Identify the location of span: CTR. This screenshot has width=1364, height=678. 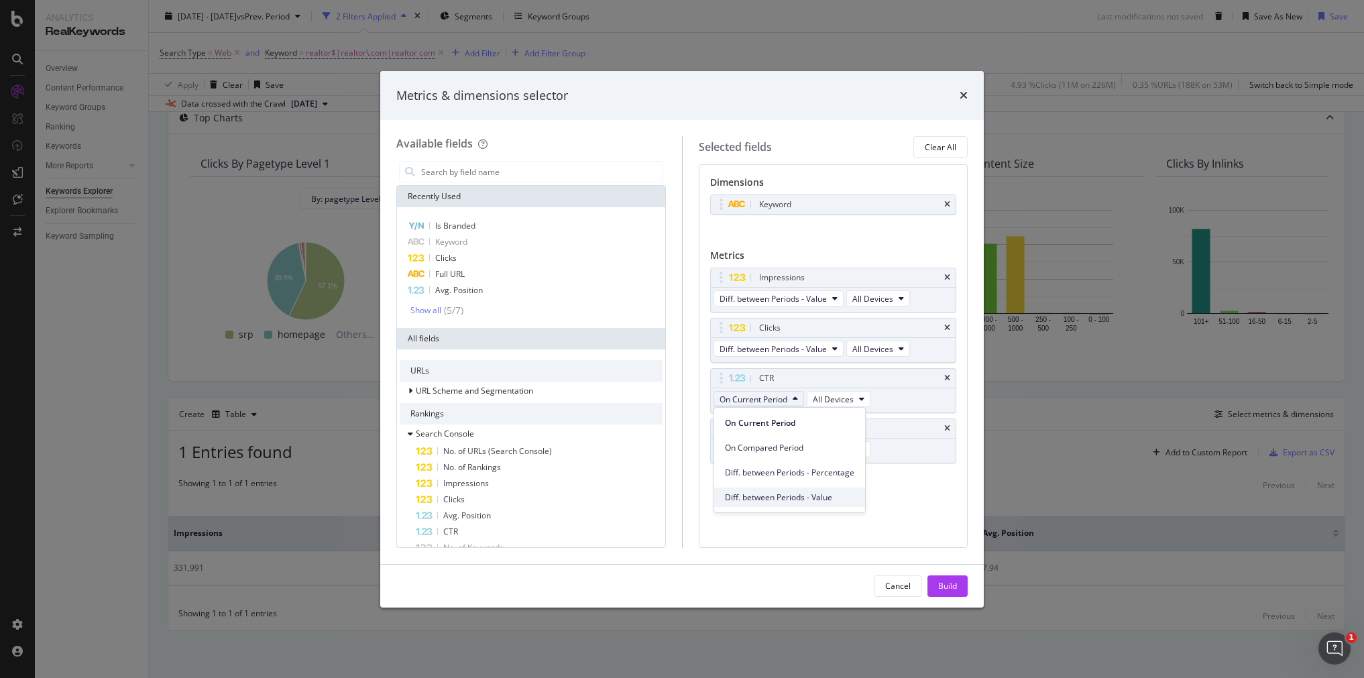
(451, 531).